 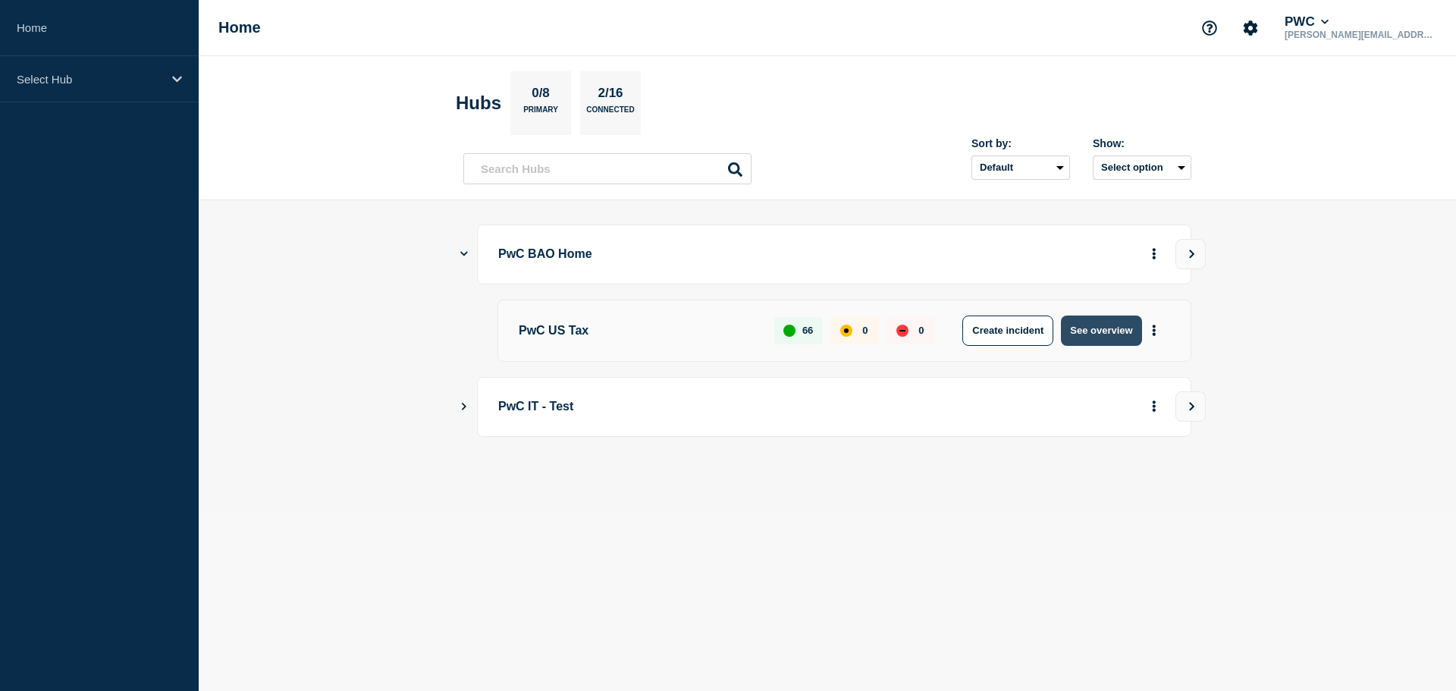 What do you see at coordinates (1250, 28) in the screenshot?
I see `button: Account settings` at bounding box center [1250, 28].